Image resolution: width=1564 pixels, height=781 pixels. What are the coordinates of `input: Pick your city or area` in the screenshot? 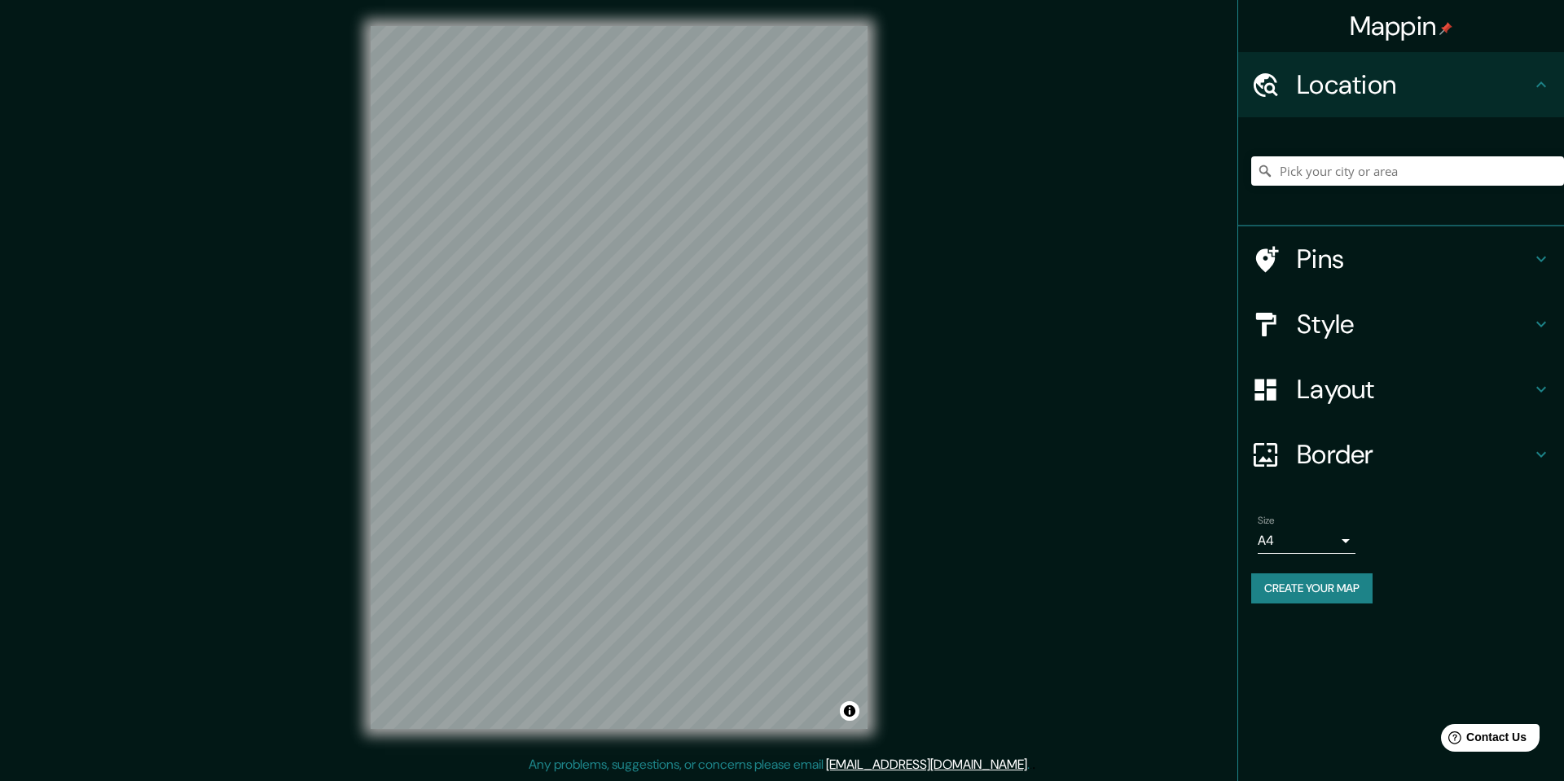 It's located at (1408, 171).